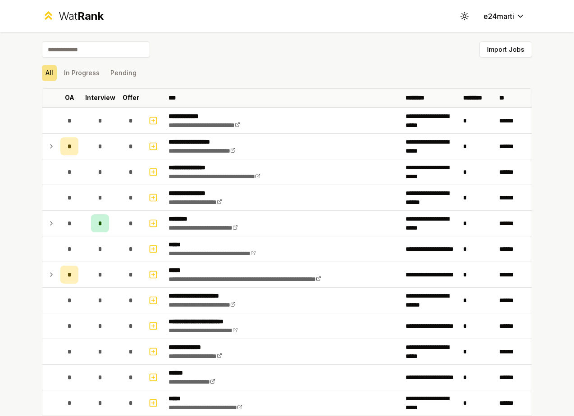 Image resolution: width=574 pixels, height=416 pixels. Describe the element at coordinates (499, 16) in the screenshot. I see `span: e24marti` at that location.